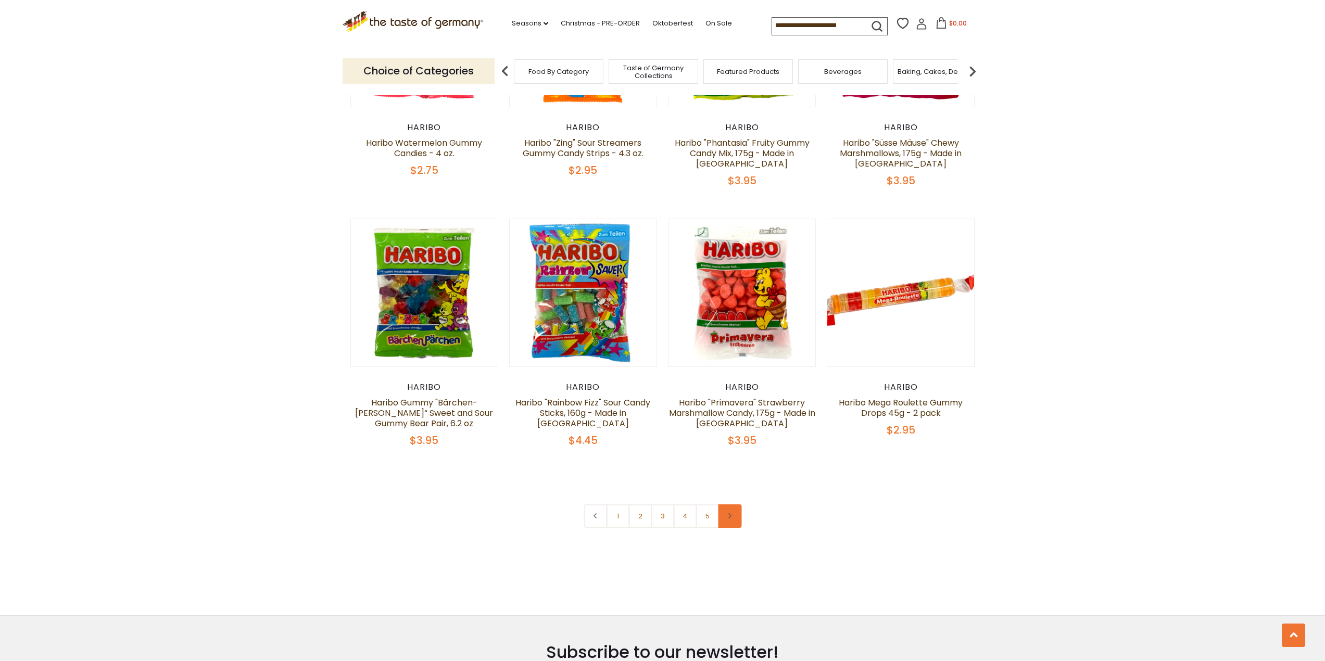 This screenshot has height=661, width=1325. I want to click on span: $2.75, so click(424, 170).